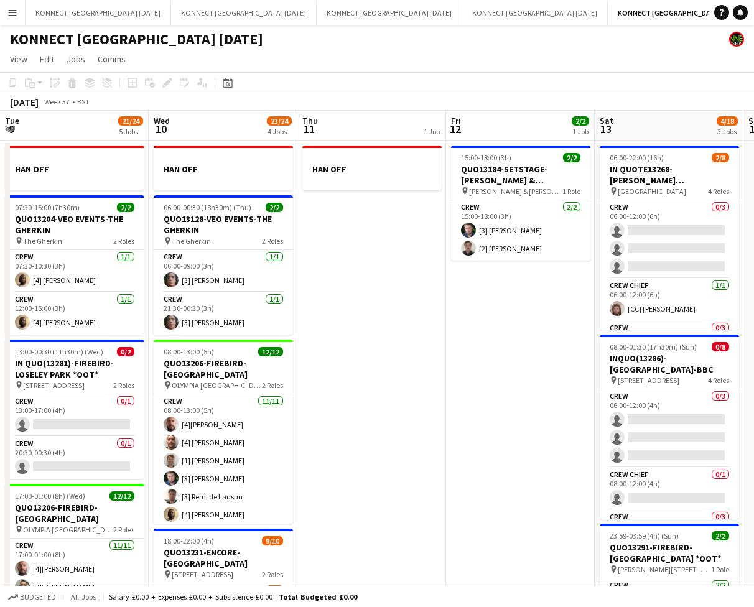 This screenshot has height=607, width=754. What do you see at coordinates (38, 597) in the screenshot?
I see `span: Budgeted` at bounding box center [38, 597].